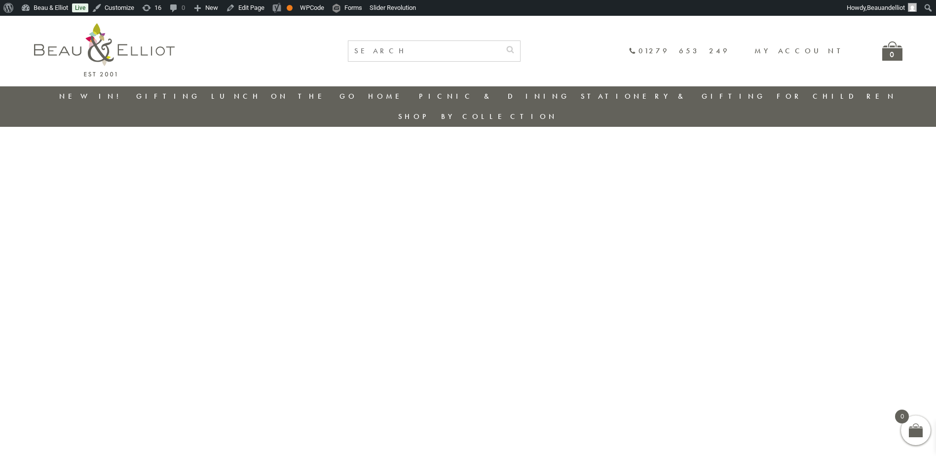 This screenshot has height=456, width=936. Describe the element at coordinates (902, 416) in the screenshot. I see `span: 0` at that location.